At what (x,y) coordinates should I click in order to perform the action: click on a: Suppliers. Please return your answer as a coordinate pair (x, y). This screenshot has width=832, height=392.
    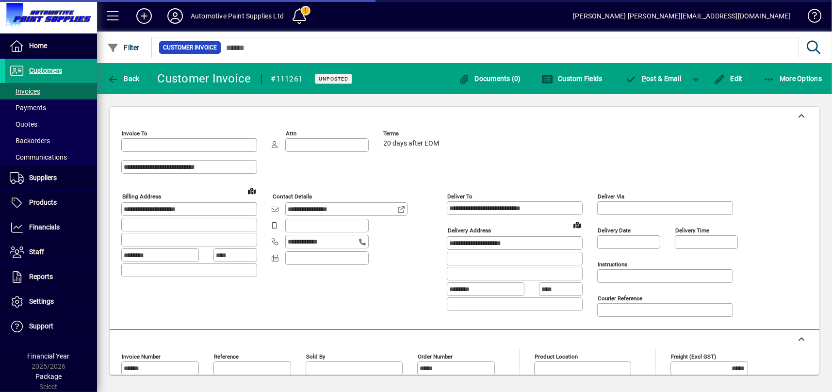
    Looking at the image, I should click on (51, 178).